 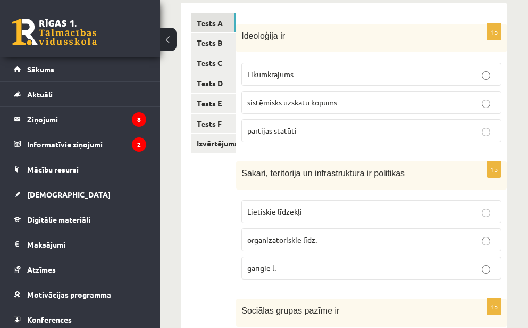 What do you see at coordinates (53, 169) in the screenshot?
I see `span: Mācību resursi` at bounding box center [53, 169].